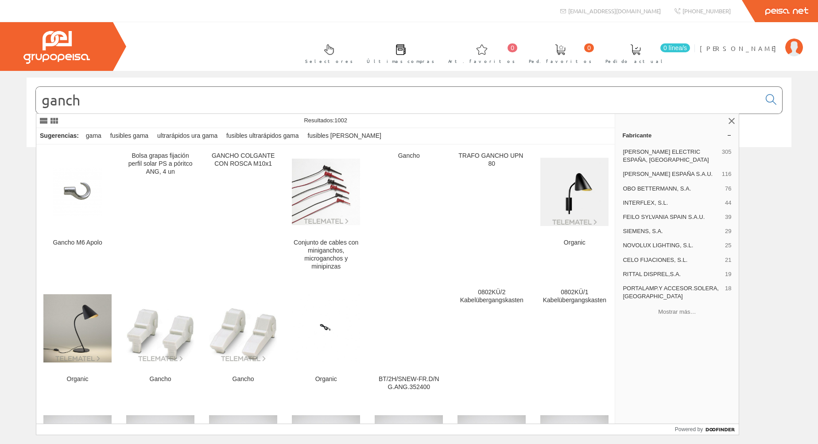 This screenshot has width=818, height=444. Describe the element at coordinates (636, 61) in the screenshot. I see `span: Pedido actual` at that location.